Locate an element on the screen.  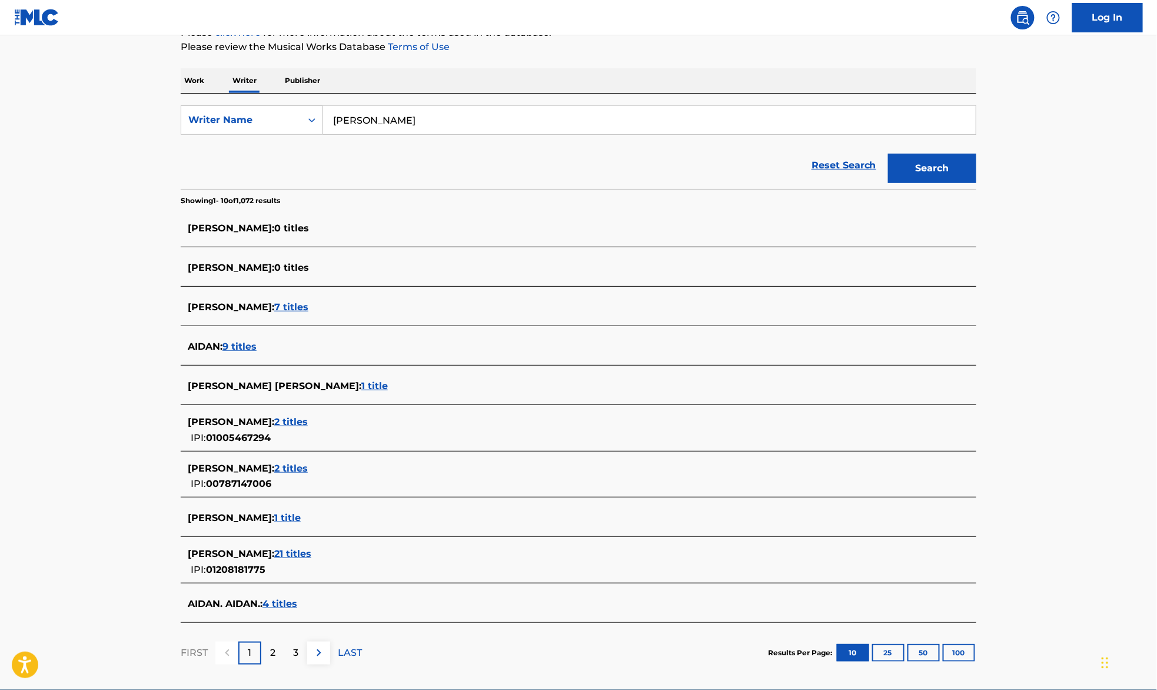
a: Log In is located at coordinates (1107, 18).